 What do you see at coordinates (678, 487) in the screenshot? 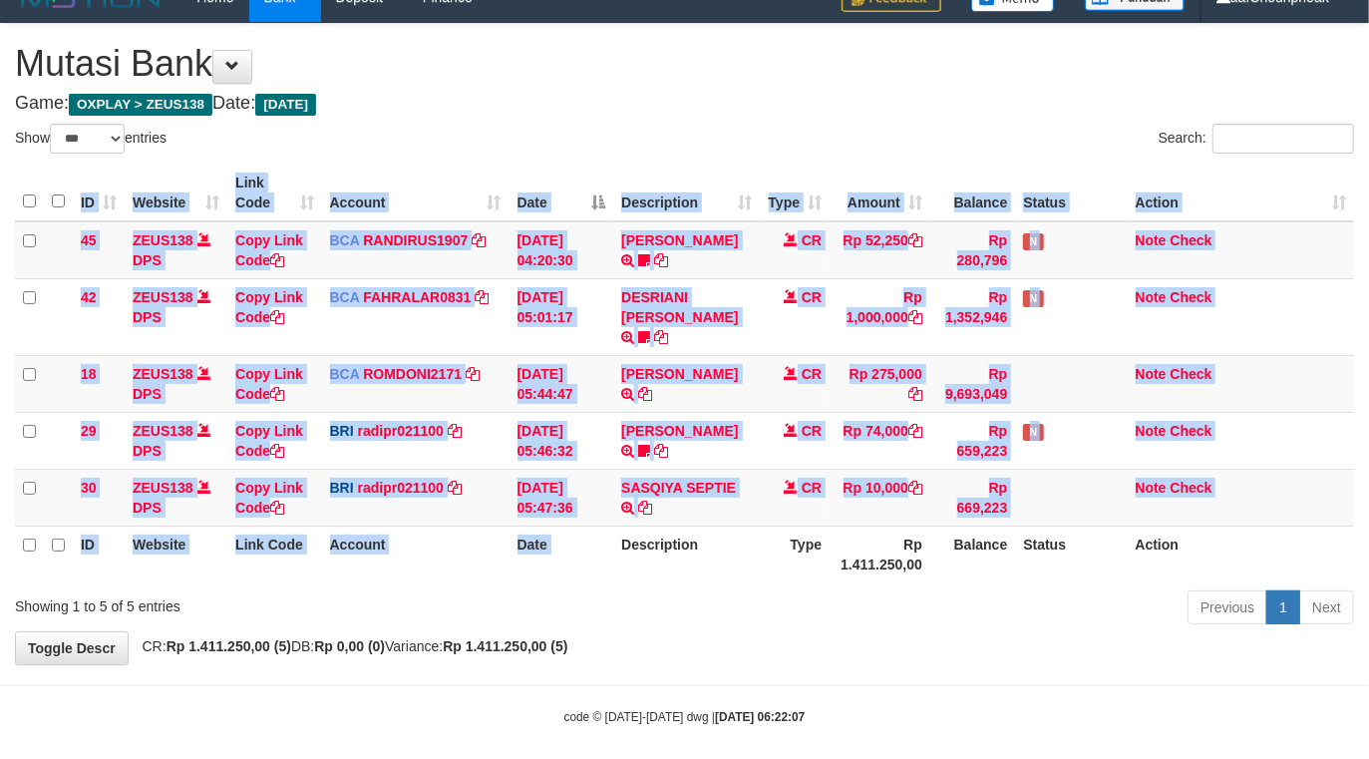
I see `a: SASQIYA SEPTIE` at bounding box center [678, 487].